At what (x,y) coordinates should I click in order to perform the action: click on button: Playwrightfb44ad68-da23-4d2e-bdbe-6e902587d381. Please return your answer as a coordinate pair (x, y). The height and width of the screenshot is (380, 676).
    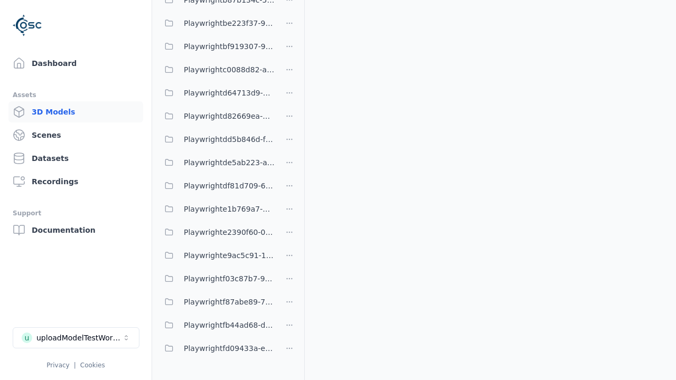
    Looking at the image, I should click on (217, 325).